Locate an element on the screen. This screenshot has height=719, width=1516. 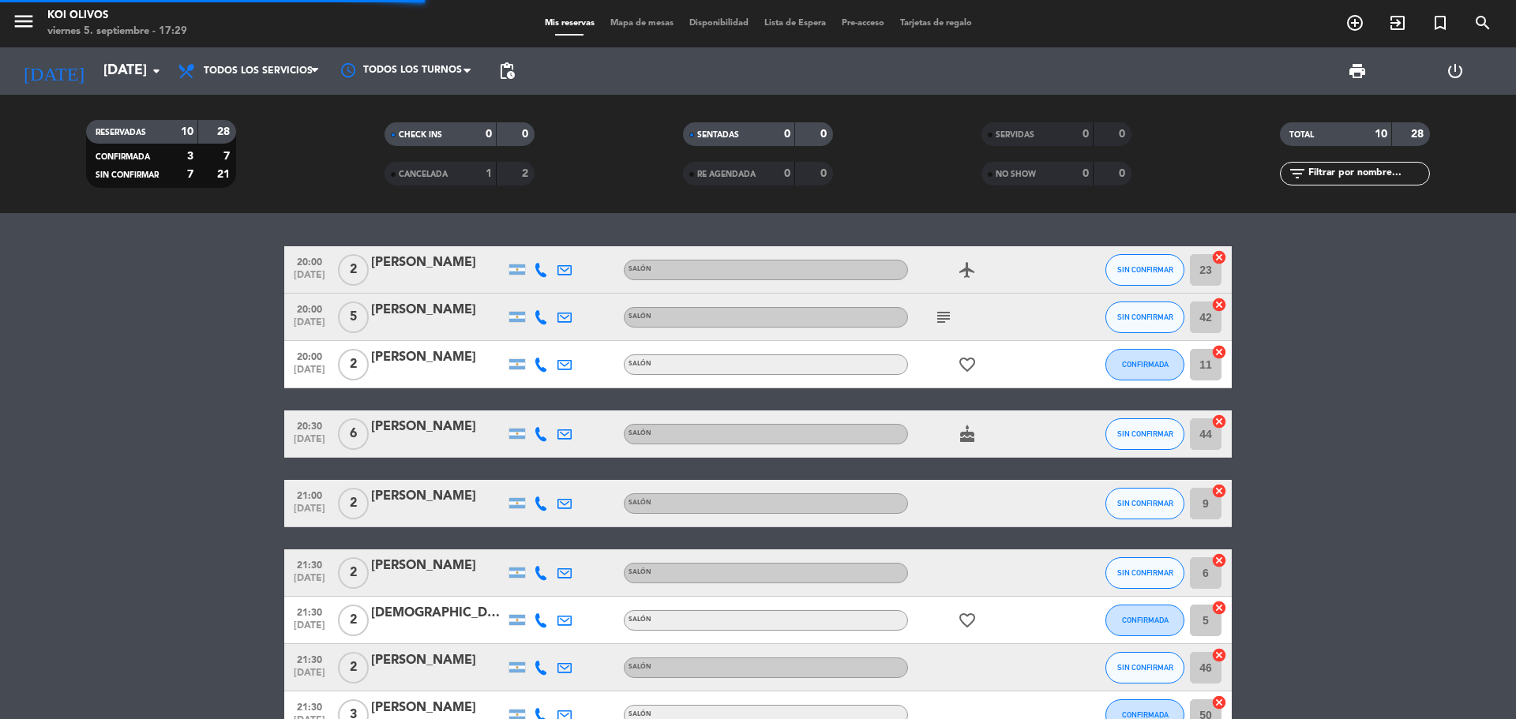
i: power_settings_new is located at coordinates (1455, 71).